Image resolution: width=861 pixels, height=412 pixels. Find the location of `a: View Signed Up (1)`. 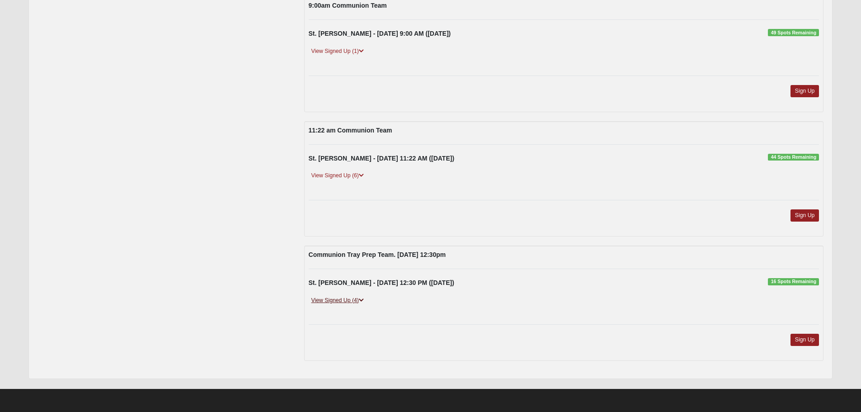

a: View Signed Up (1) is located at coordinates (338, 51).